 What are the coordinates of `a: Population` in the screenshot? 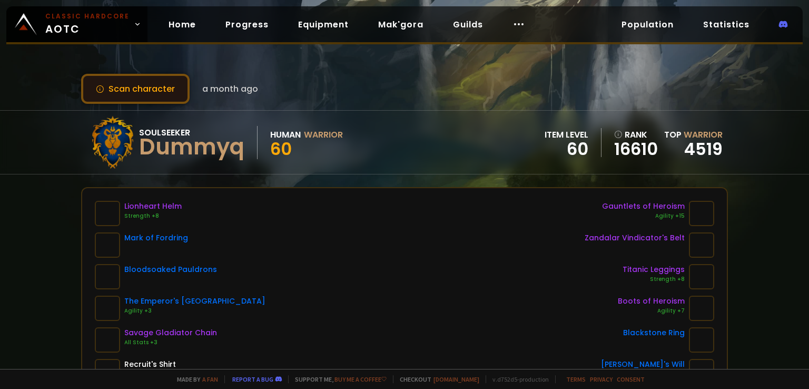 It's located at (647, 24).